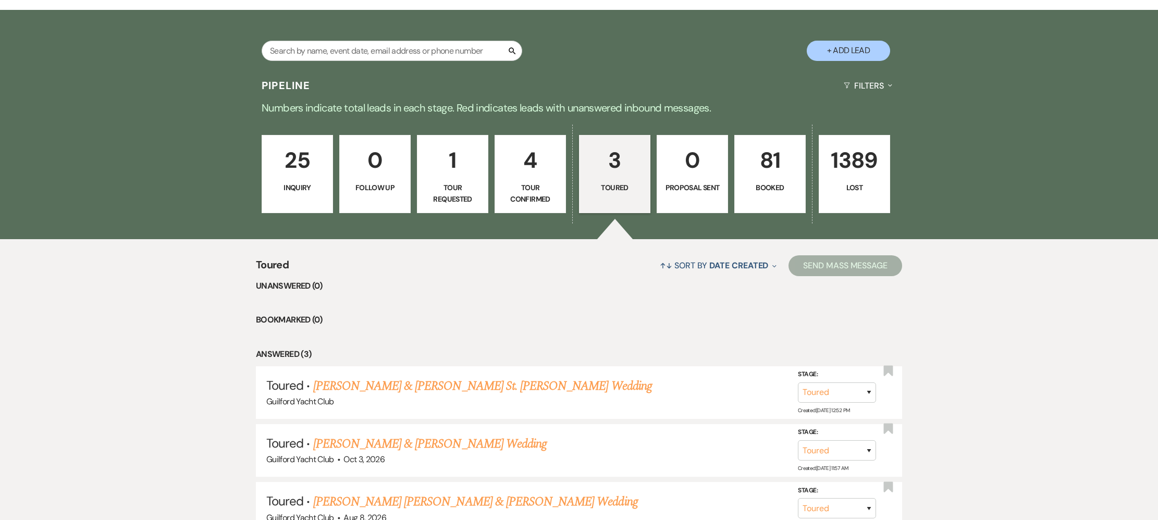 Image resolution: width=1158 pixels, height=520 pixels. What do you see at coordinates (297, 188) in the screenshot?
I see `p: Inquiry` at bounding box center [297, 188].